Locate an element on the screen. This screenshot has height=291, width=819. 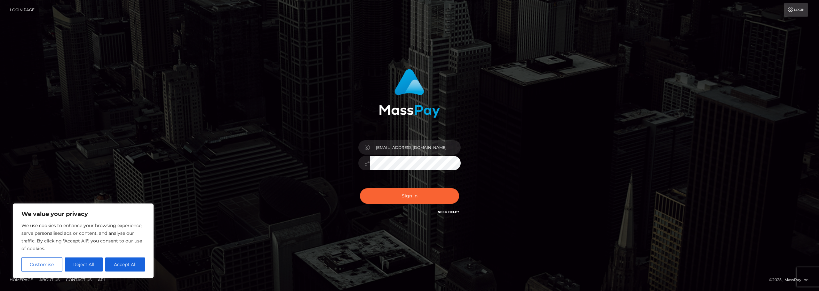
a: Homepage is located at coordinates (21, 280).